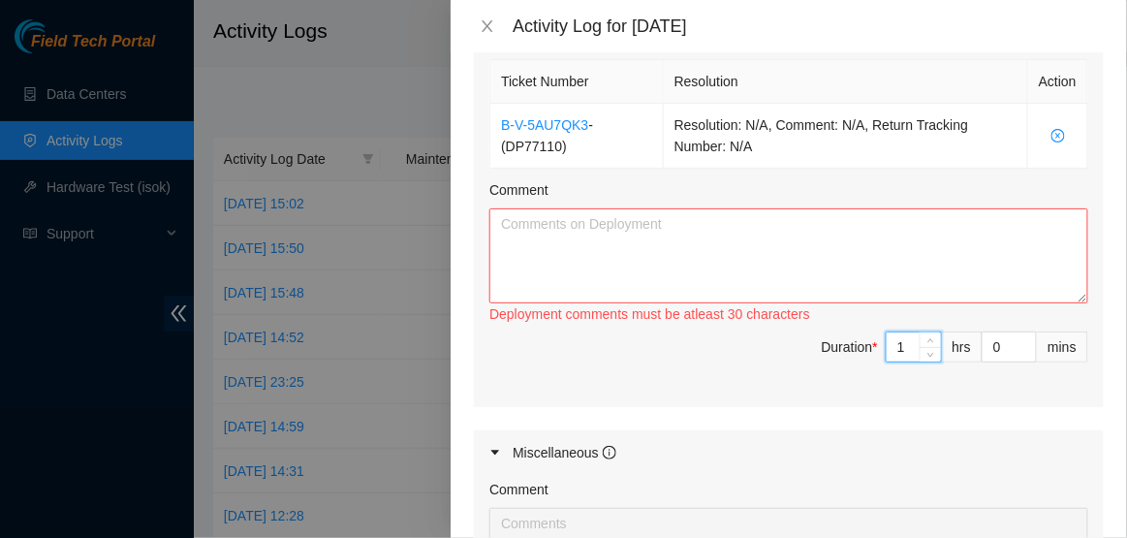 Image resolution: width=1127 pixels, height=538 pixels. What do you see at coordinates (576, 81) in the screenshot?
I see `th: Ticket Number` at bounding box center [576, 81].